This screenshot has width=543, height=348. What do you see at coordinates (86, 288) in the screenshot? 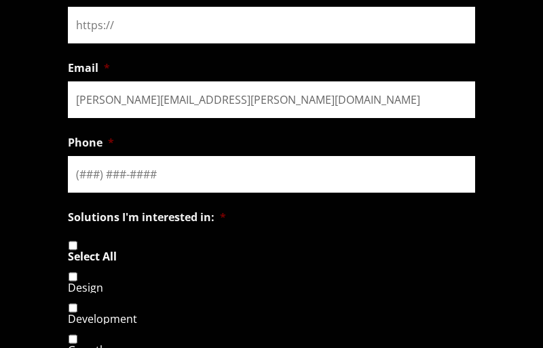
I see `label: Design` at bounding box center [86, 288].